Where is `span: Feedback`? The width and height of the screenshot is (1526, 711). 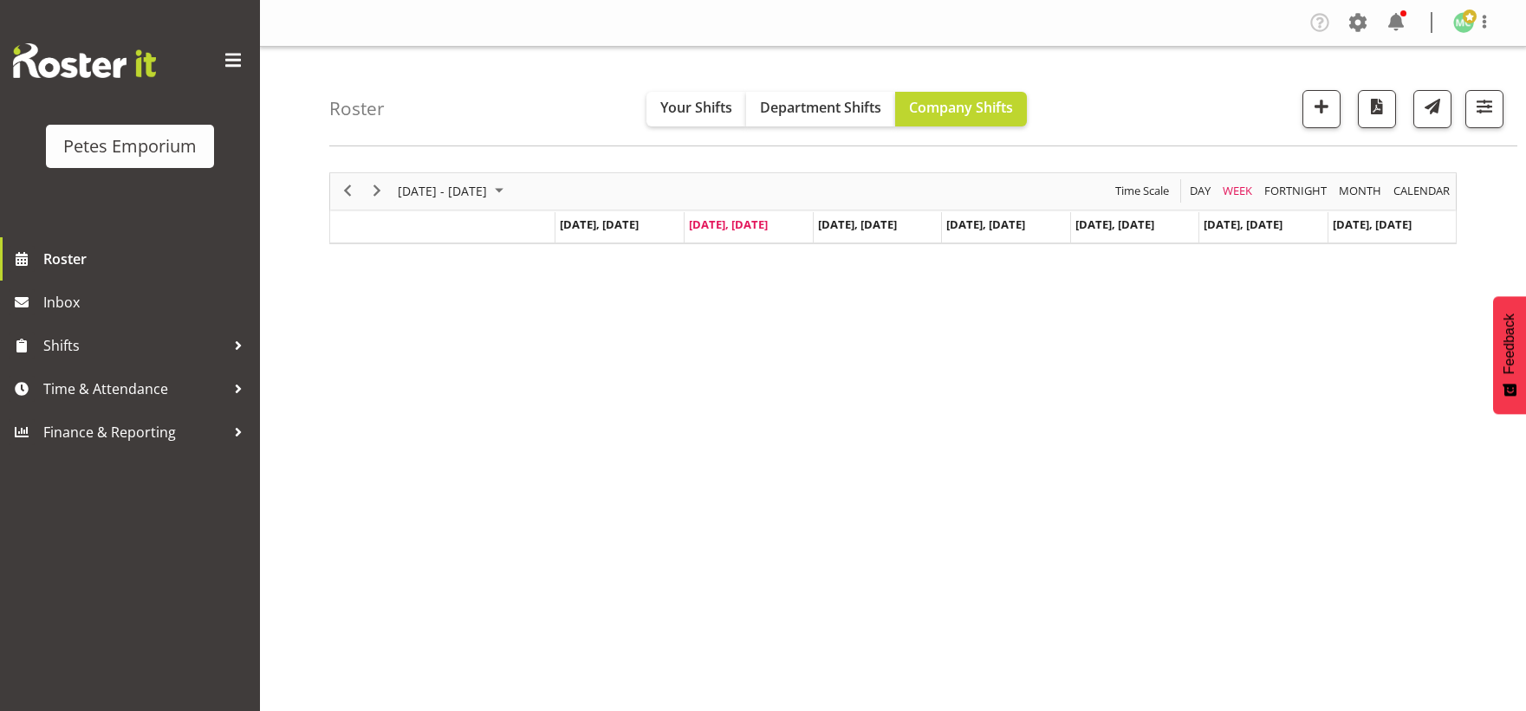
span: Feedback is located at coordinates (1509, 344).